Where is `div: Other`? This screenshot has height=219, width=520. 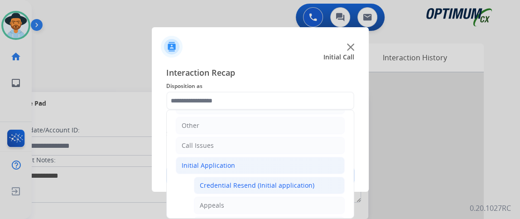 div: Other is located at coordinates (190, 125).